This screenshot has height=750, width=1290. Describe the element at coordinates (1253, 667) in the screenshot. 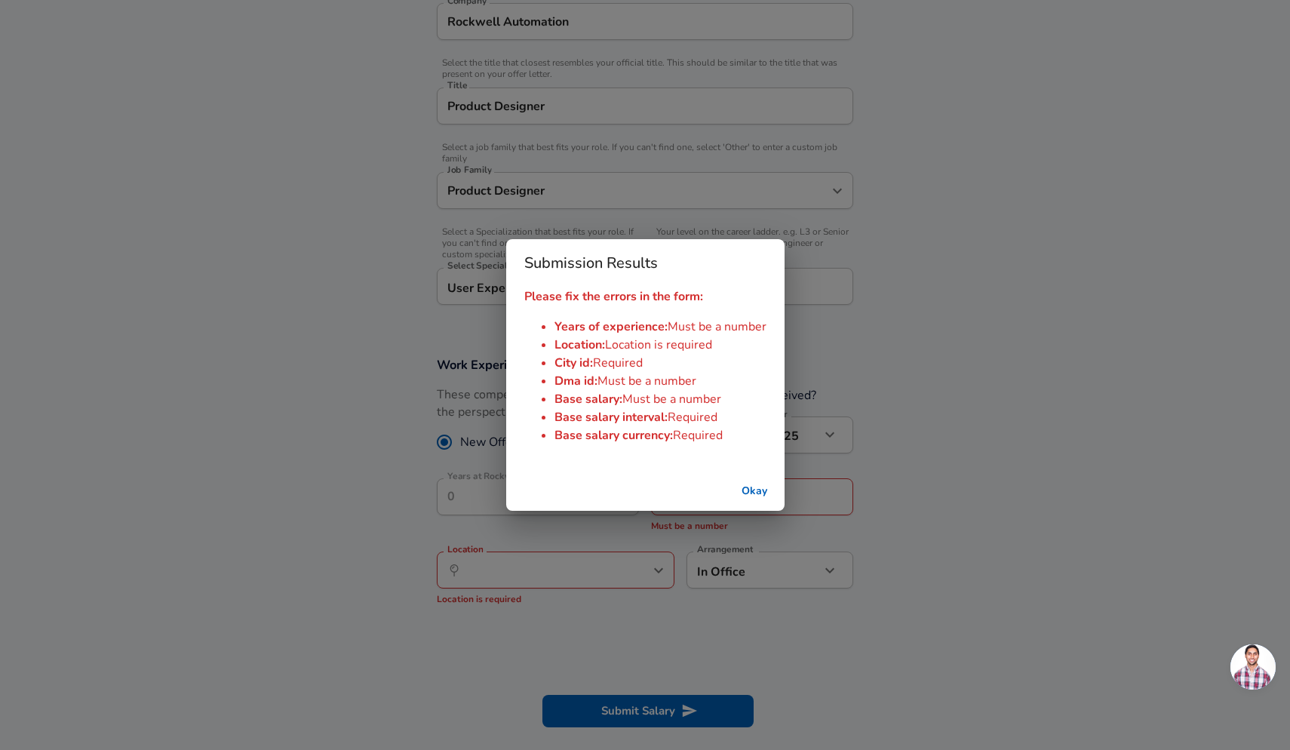

I see `div: Open chat` at that location.